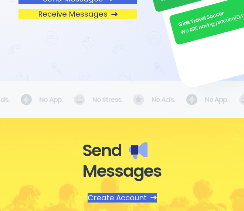  I want to click on div: Send, so click(122, 151).